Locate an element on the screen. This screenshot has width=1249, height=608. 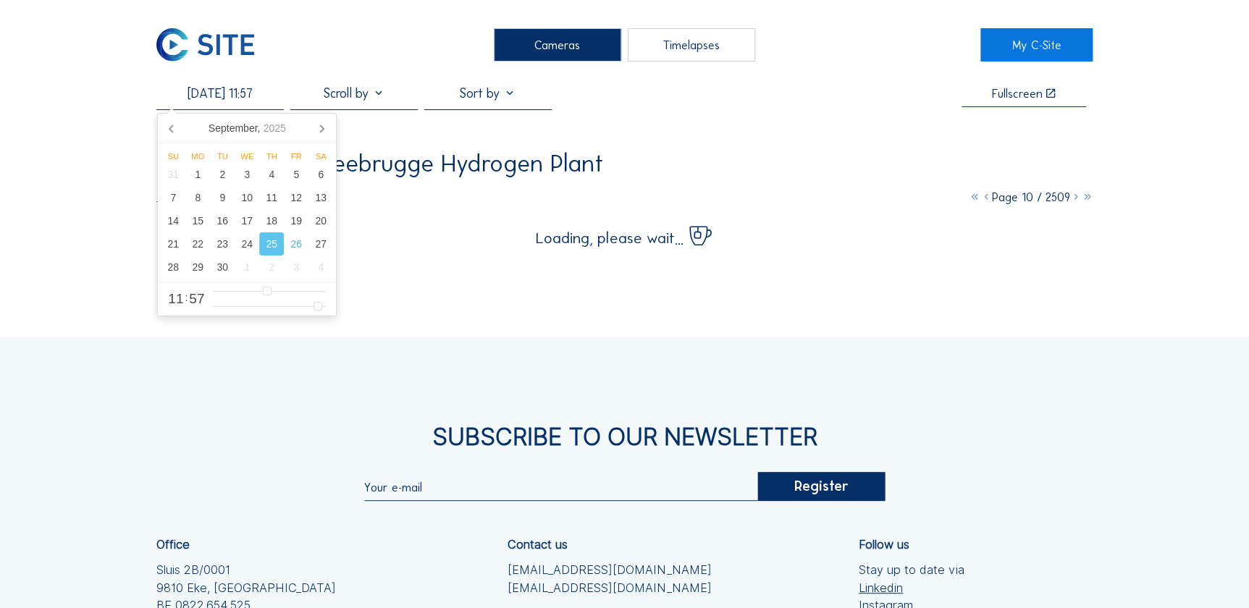
div: Cameras is located at coordinates (558, 44).